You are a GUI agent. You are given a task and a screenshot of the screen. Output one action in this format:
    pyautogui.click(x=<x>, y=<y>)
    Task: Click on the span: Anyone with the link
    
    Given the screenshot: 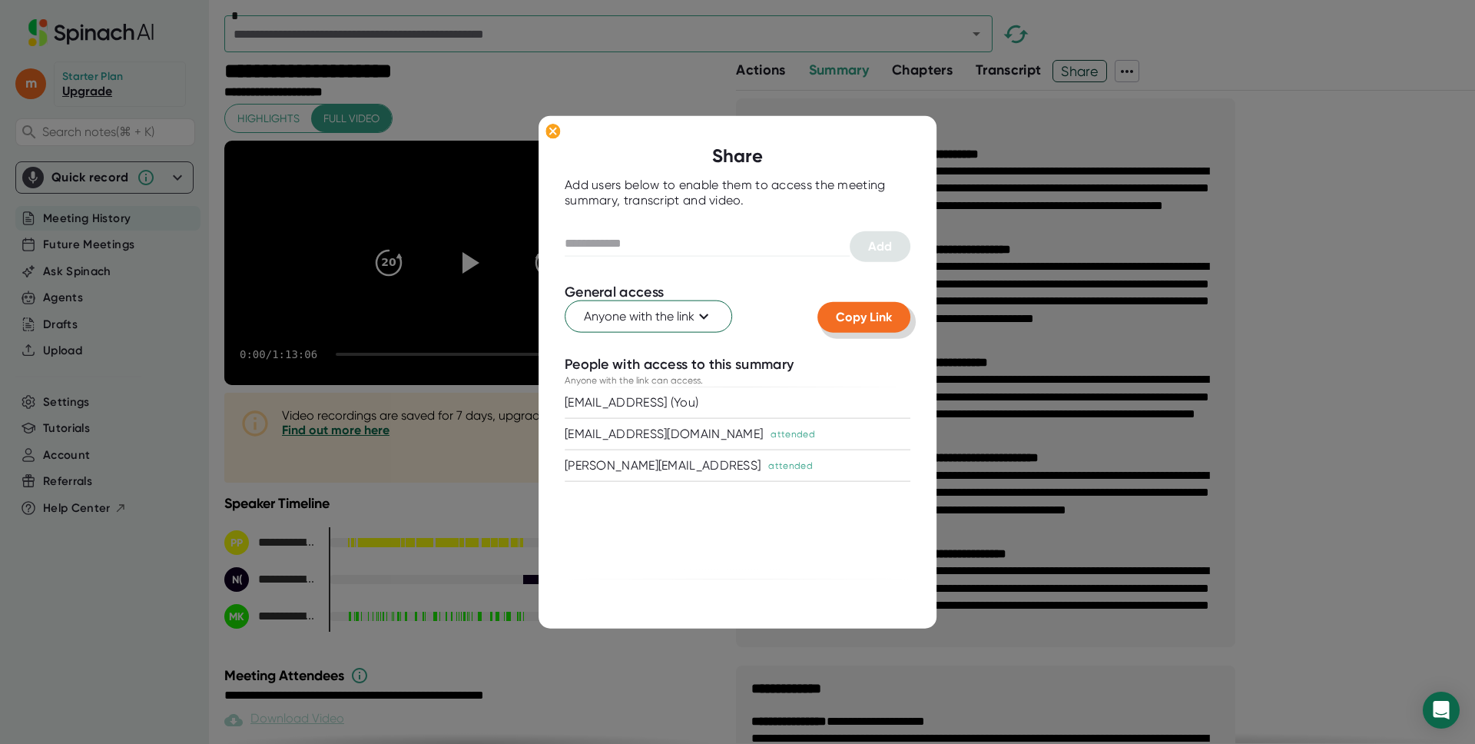 What is the action you would take?
    pyautogui.click(x=648, y=317)
    